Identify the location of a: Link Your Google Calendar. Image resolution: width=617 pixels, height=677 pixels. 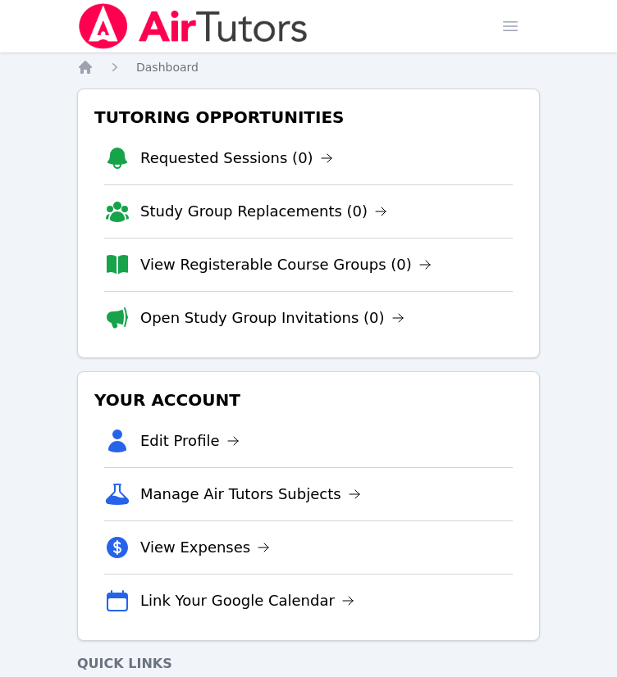
(247, 601).